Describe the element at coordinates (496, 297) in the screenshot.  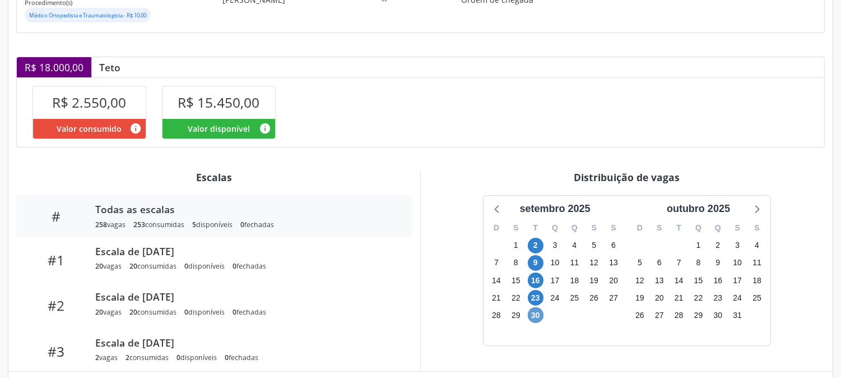
I see `span: domingo, 21 de setembro de 2025` at that location.